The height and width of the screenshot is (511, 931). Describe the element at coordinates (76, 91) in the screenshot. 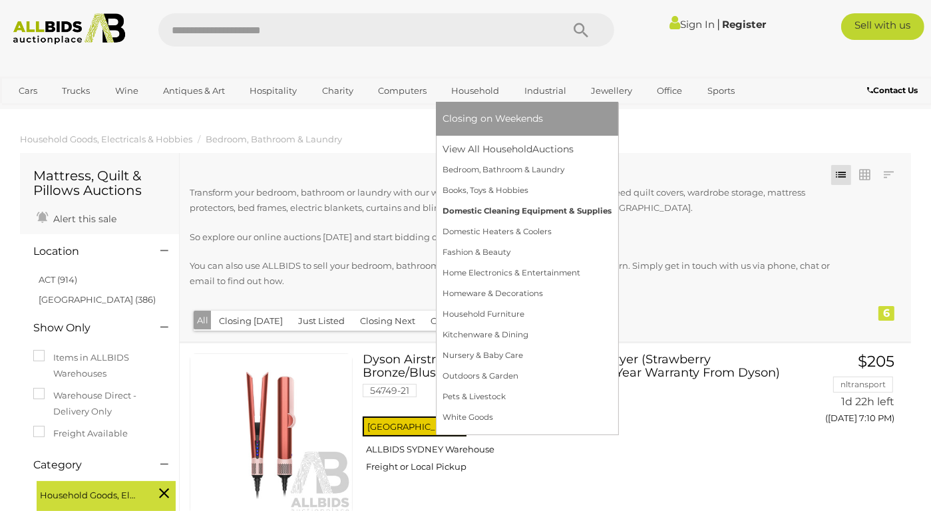

I see `a: Trucks` at that location.